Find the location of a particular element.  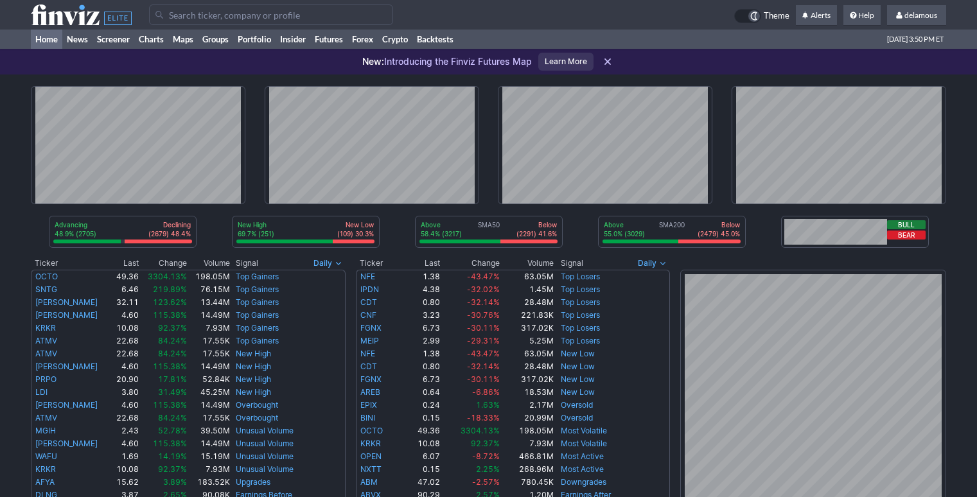

a: AREB is located at coordinates (370, 392).